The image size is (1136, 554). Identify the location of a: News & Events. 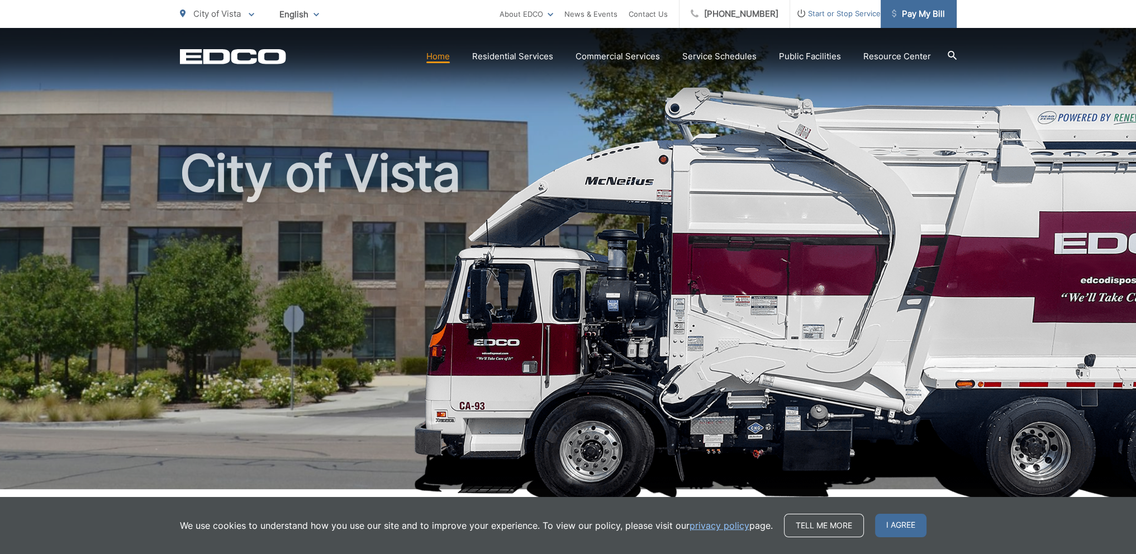
(591, 14).